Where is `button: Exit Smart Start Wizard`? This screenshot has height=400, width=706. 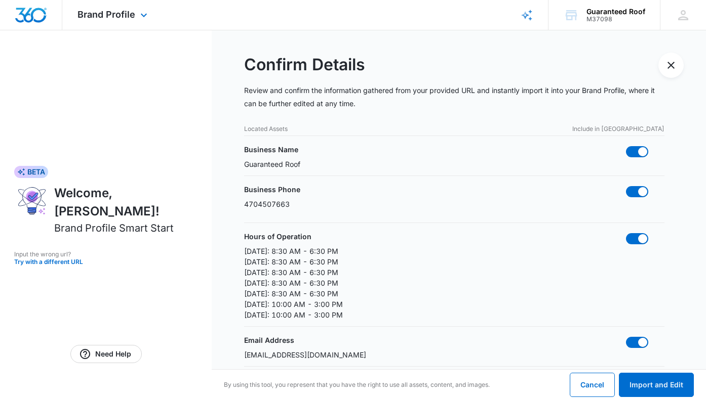
button: Exit Smart Start Wizard is located at coordinates (671, 65).